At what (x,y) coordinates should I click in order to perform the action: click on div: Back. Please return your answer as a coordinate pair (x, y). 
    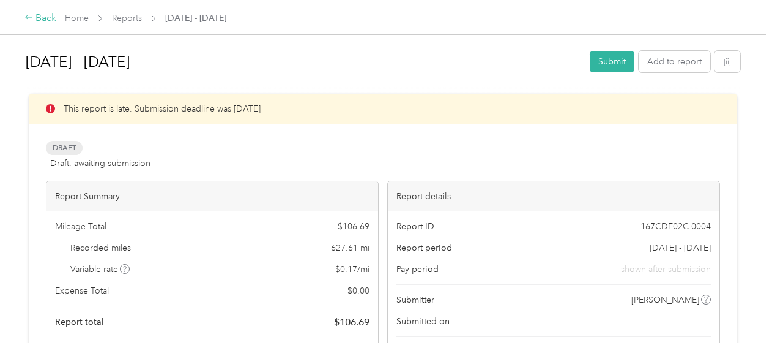
    Looking at the image, I should click on (40, 18).